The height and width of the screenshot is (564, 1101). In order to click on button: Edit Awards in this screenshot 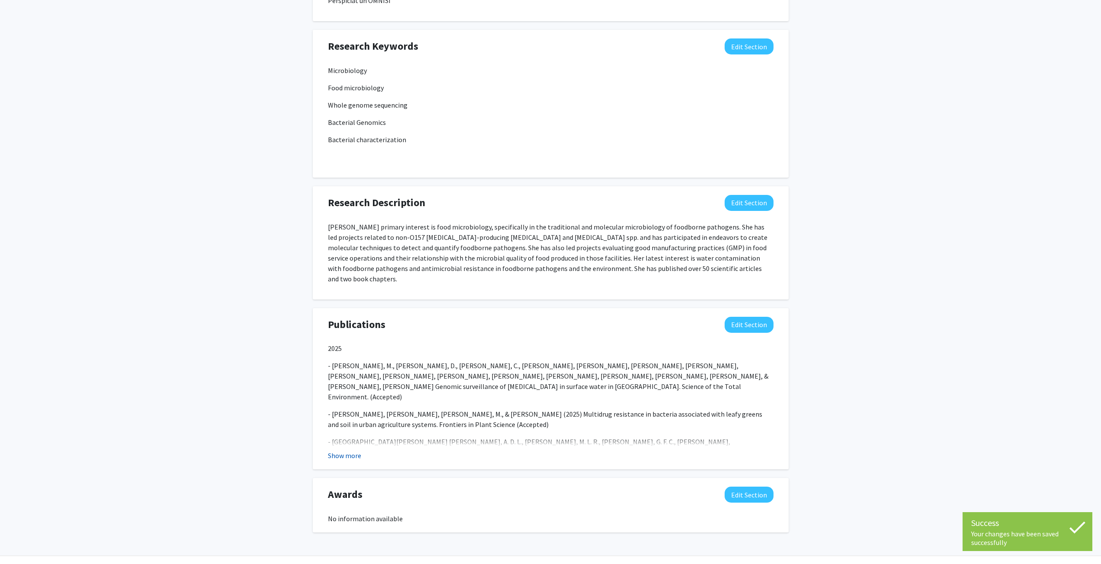, I will do `click(749, 495)`.